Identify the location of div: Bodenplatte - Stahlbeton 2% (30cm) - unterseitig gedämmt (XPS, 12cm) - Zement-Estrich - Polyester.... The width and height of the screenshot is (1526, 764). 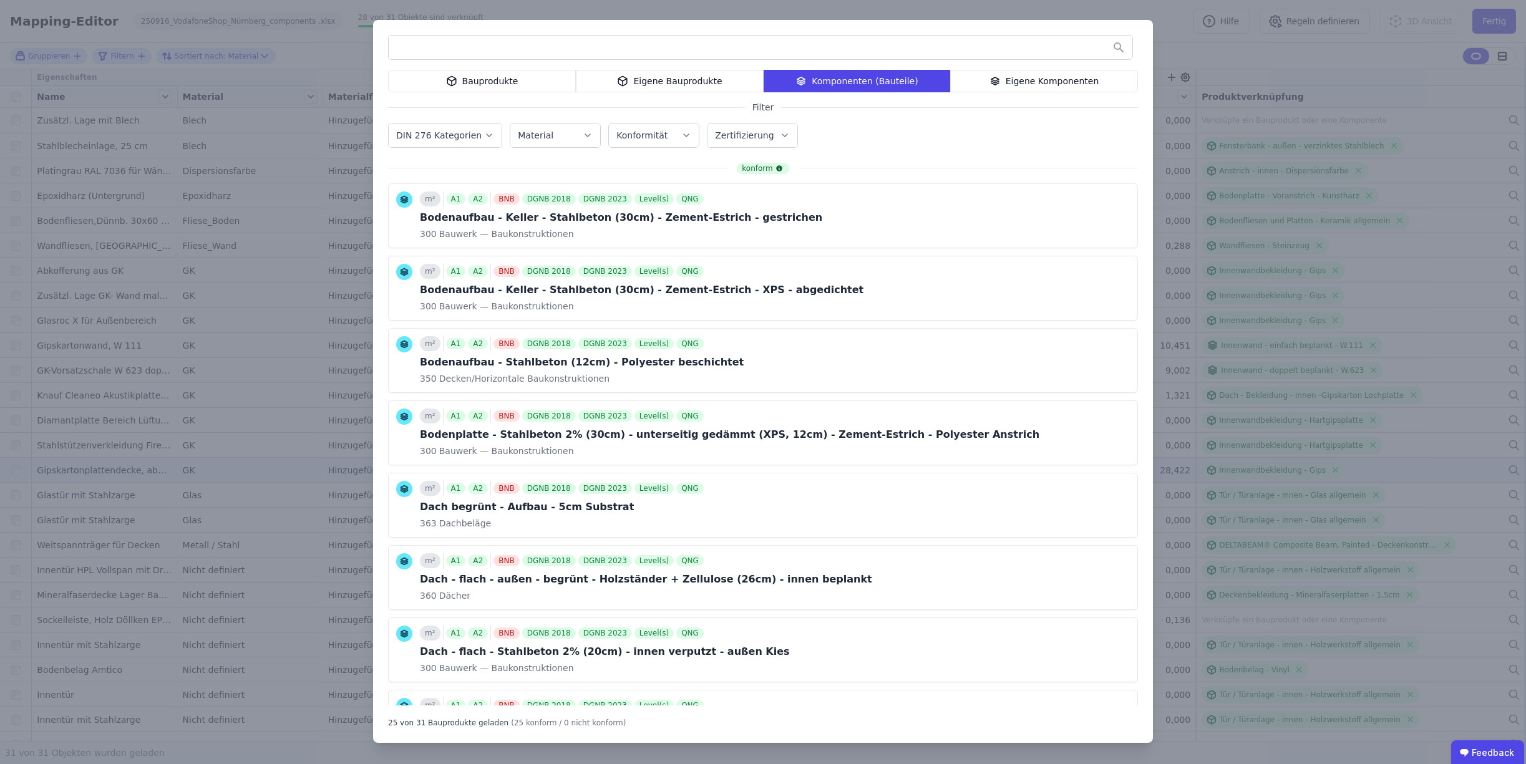
(729, 435).